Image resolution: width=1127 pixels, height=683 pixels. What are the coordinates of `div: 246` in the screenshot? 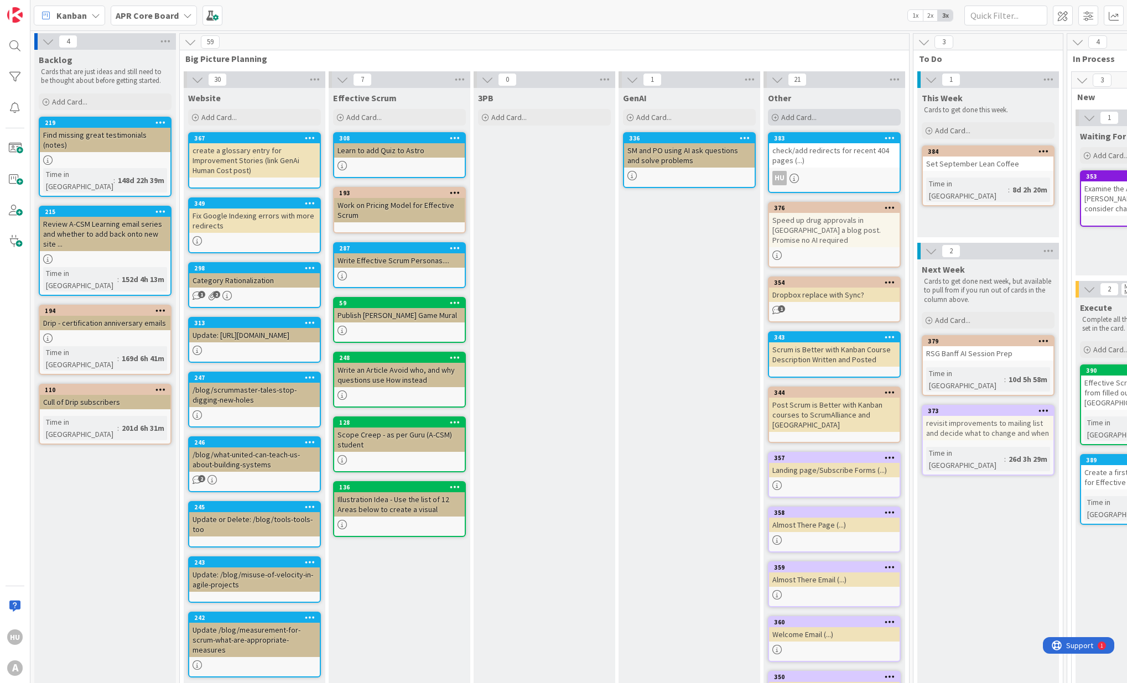 It's located at (257, 443).